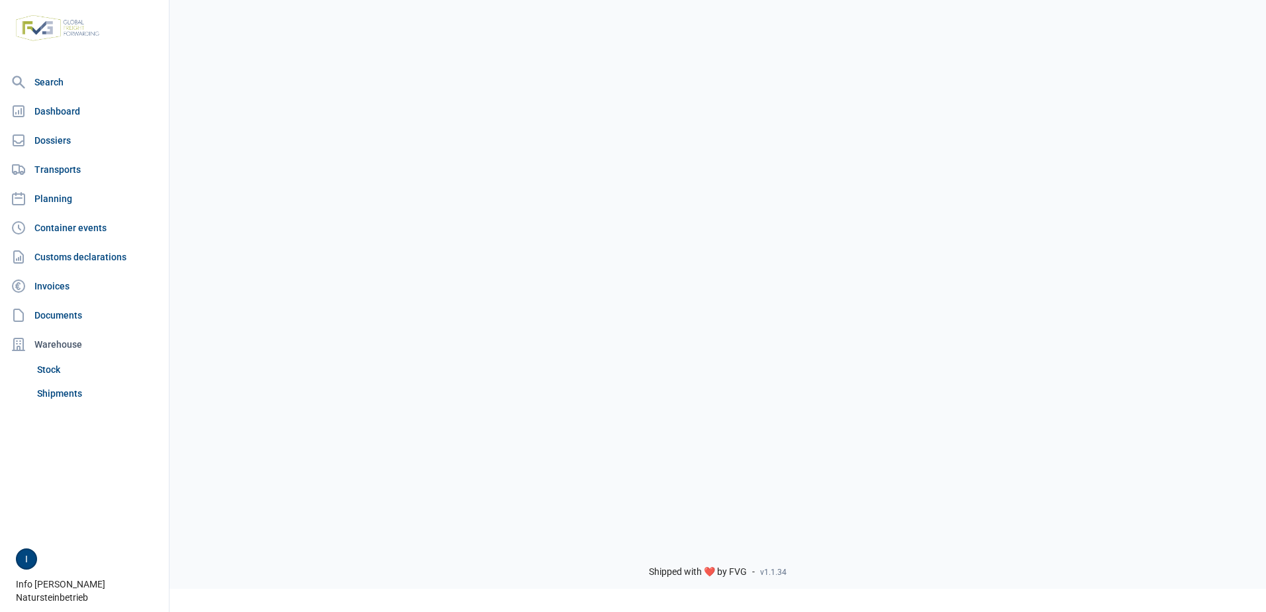 Image resolution: width=1266 pixels, height=612 pixels. Describe the element at coordinates (84, 111) in the screenshot. I see `a: Dashboard` at that location.